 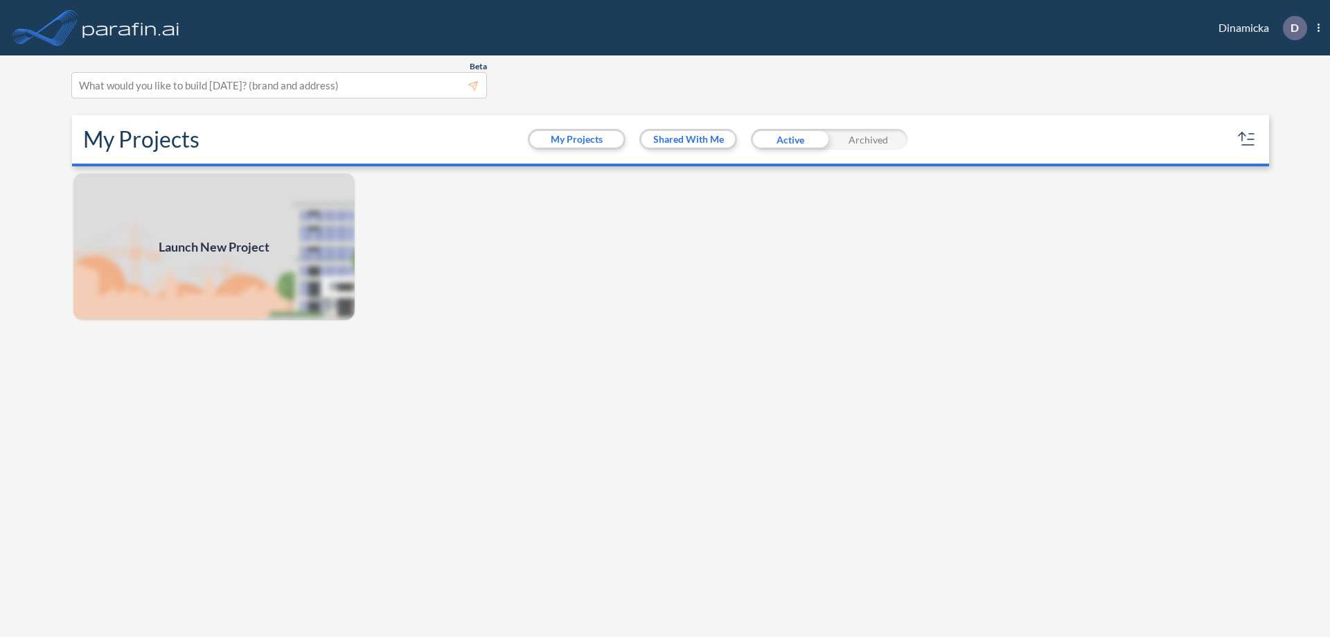 What do you see at coordinates (1295, 28) in the screenshot?
I see `p: D` at bounding box center [1295, 28].